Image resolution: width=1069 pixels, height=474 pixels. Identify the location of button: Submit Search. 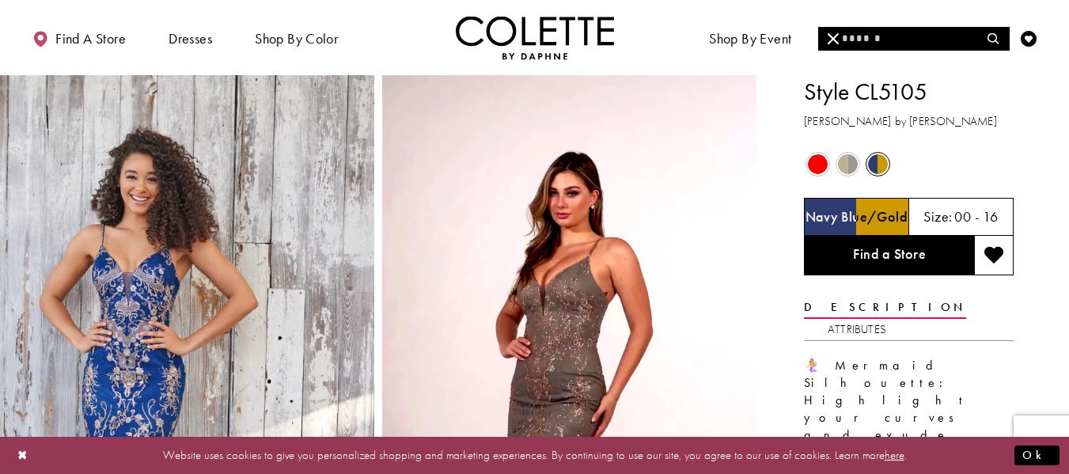
(993, 39).